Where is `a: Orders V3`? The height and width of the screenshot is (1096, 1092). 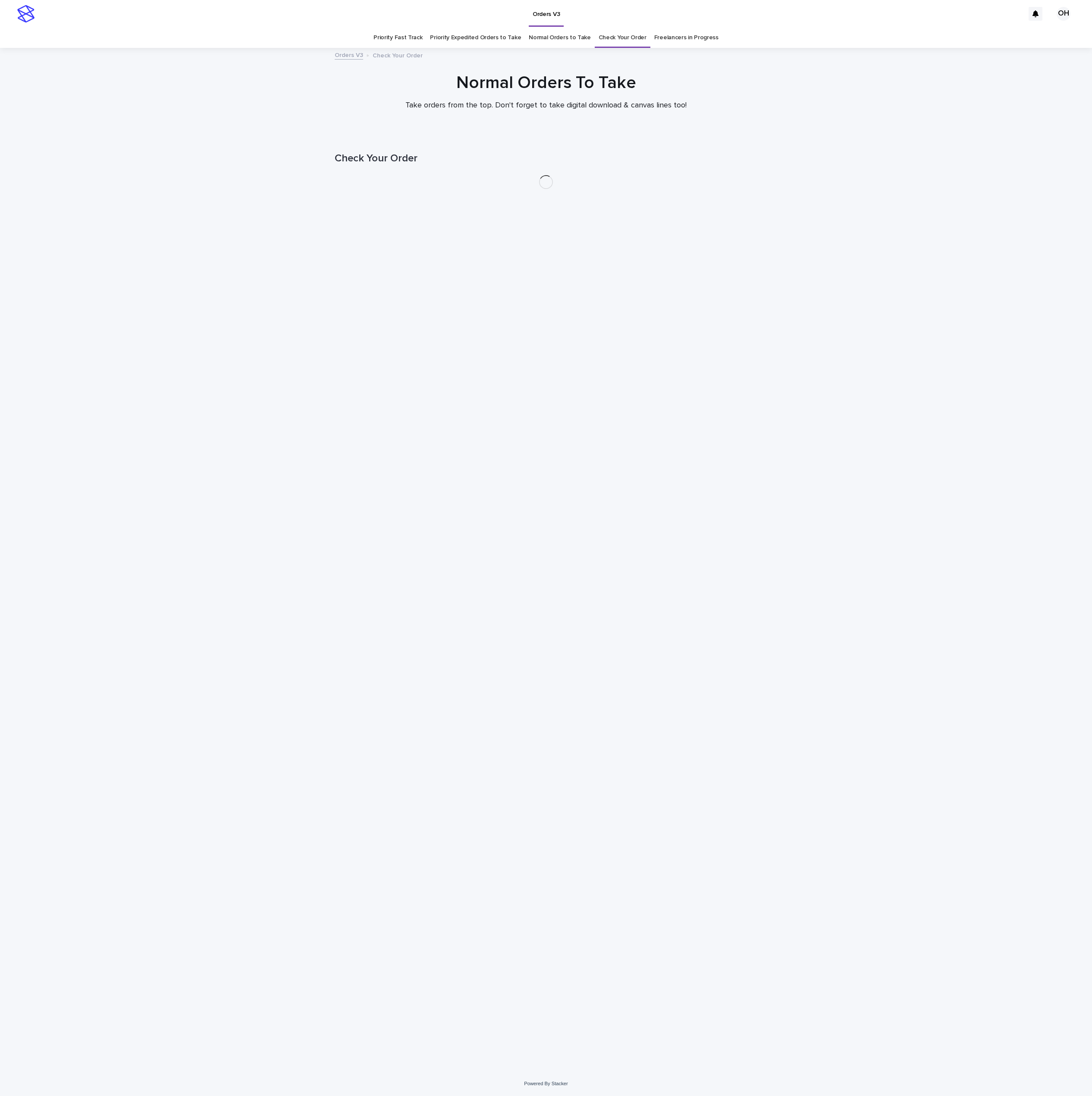 a: Orders V3 is located at coordinates (349, 54).